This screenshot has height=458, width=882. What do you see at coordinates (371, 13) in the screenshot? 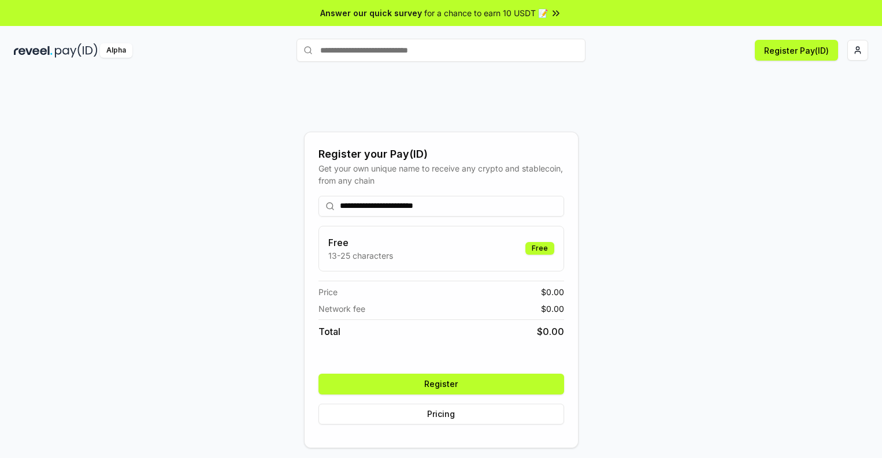
I see `span: Answer our quick survey` at bounding box center [371, 13].